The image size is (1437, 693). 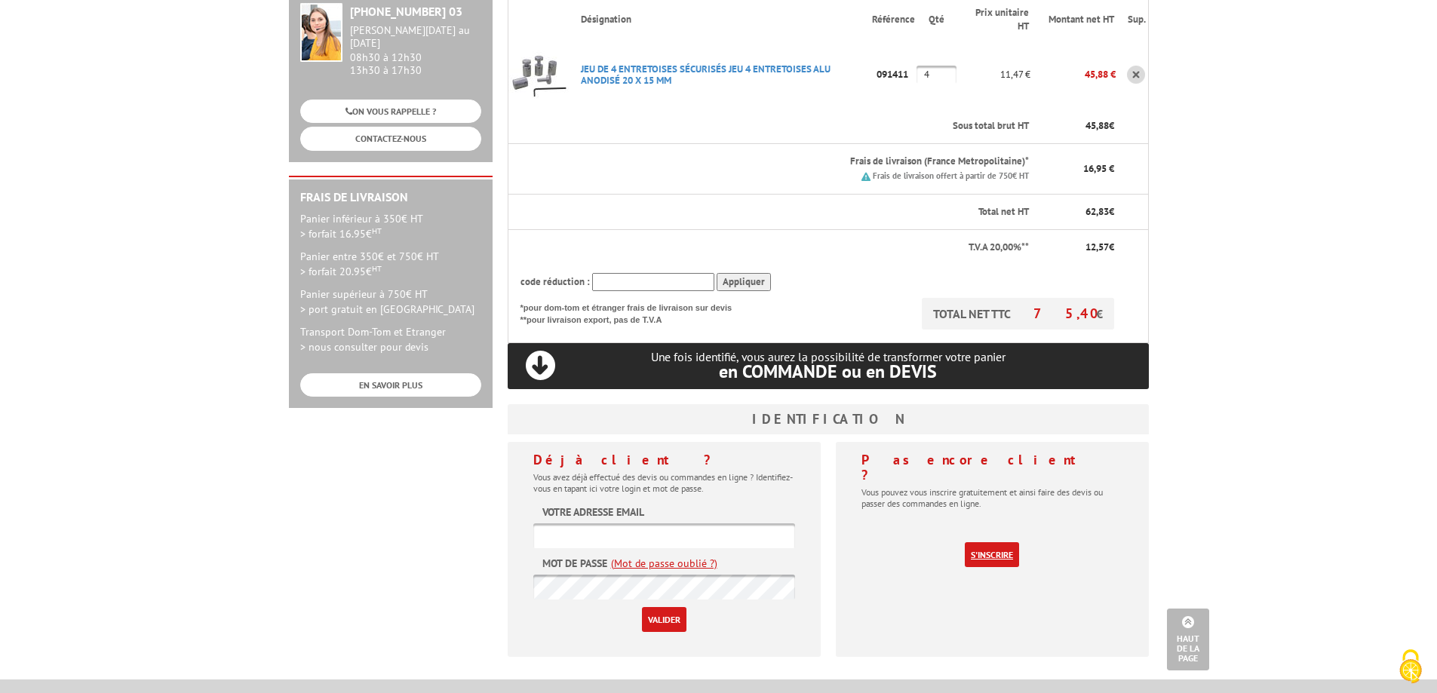 I want to click on th: Sous total brut HT, so click(x=800, y=126).